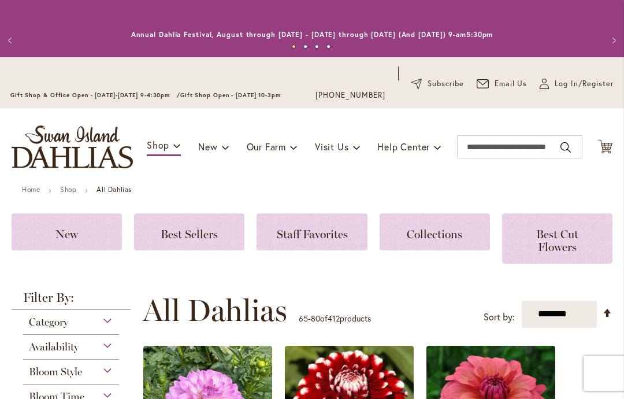 The image size is (624, 399). Describe the element at coordinates (511, 84) in the screenshot. I see `span: Email Us` at that location.